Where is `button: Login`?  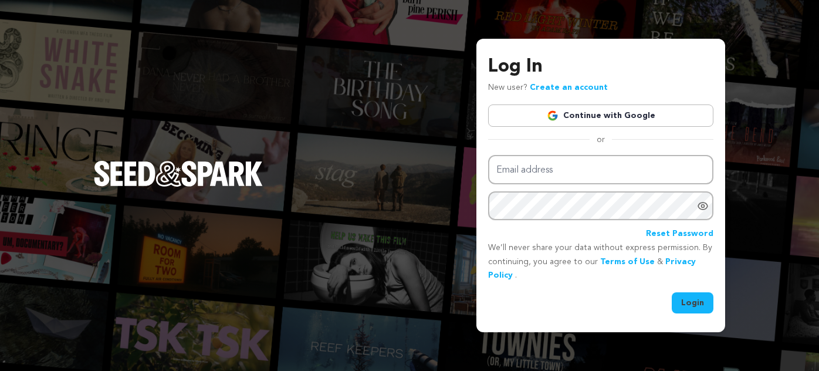 button: Login is located at coordinates (692, 303).